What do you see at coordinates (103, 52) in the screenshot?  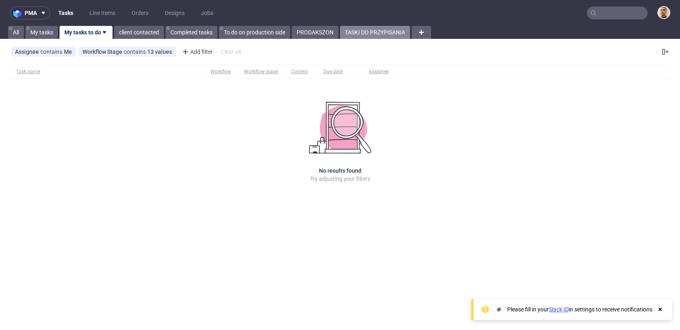 I see `span: Workflow Stage` at bounding box center [103, 52].